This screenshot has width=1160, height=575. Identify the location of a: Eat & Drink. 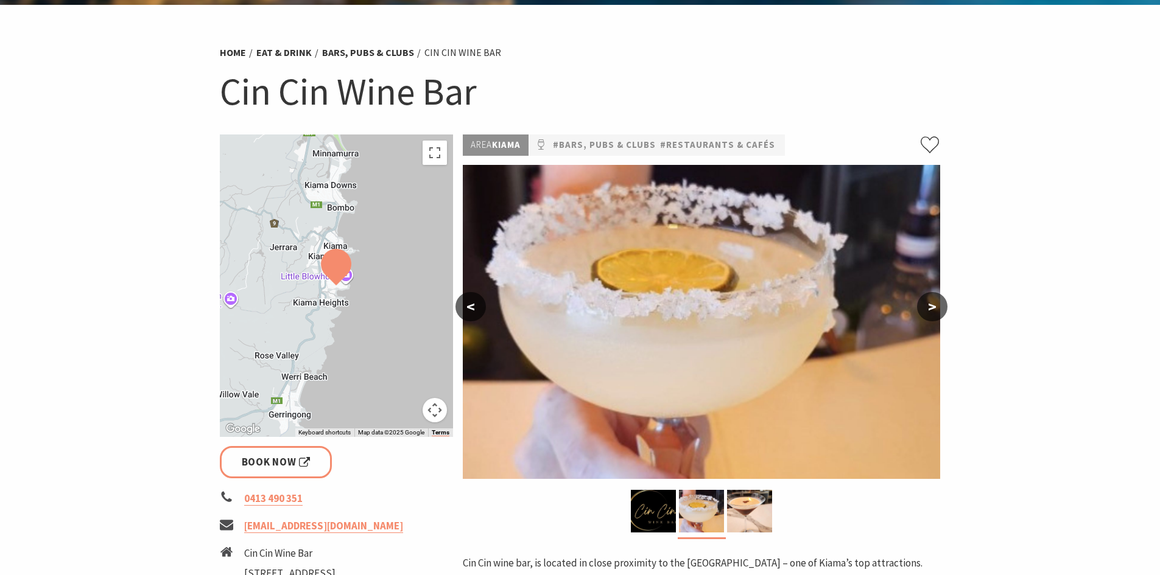
(284, 52).